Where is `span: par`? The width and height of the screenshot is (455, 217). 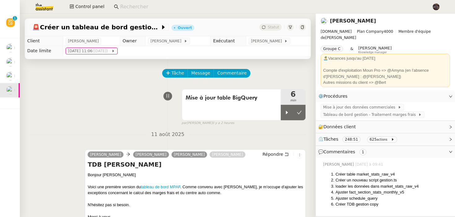
span: par is located at coordinates (184, 123).